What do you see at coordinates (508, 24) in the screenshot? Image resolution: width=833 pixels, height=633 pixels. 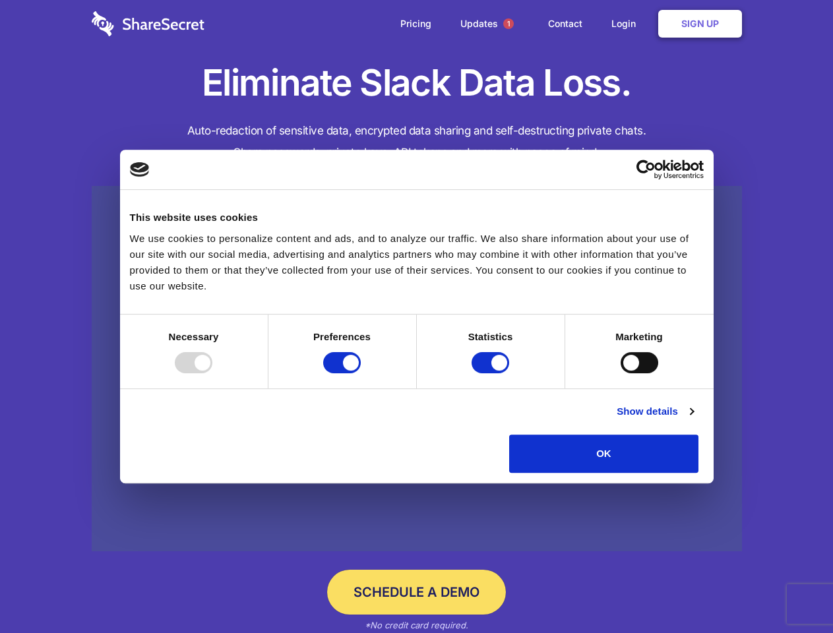 I see `span: 1` at bounding box center [508, 24].